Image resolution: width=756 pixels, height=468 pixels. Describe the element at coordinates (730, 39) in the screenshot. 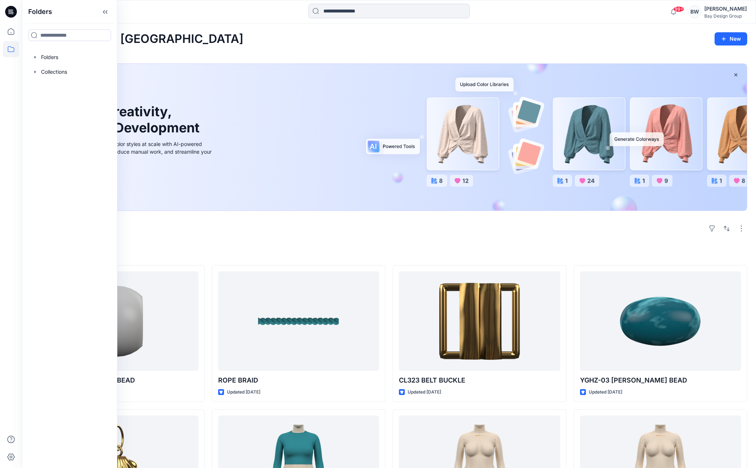

I see `button: New` at that location.